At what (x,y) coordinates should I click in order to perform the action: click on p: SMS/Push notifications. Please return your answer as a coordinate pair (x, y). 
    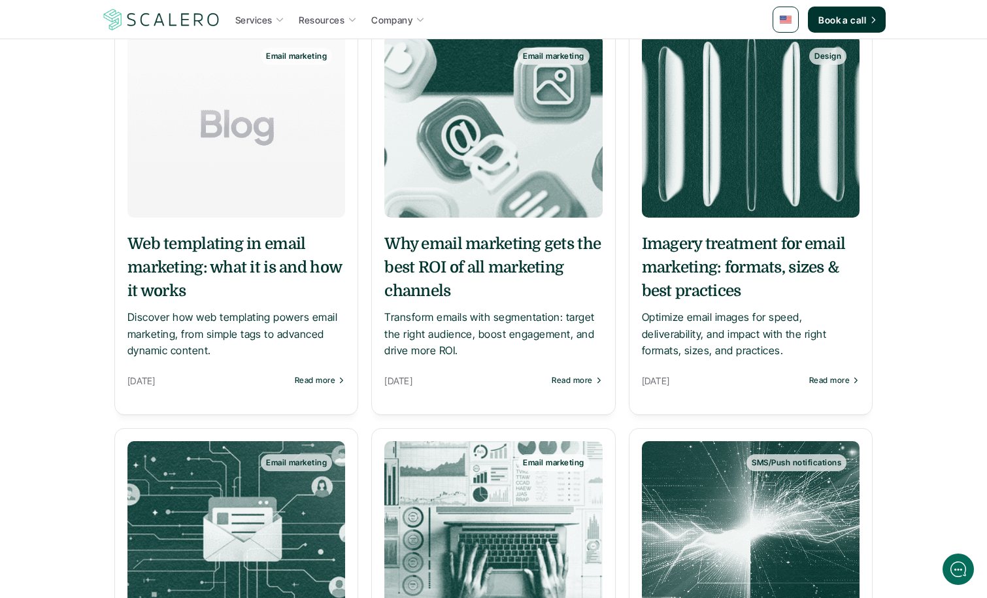
    Looking at the image, I should click on (796, 463).